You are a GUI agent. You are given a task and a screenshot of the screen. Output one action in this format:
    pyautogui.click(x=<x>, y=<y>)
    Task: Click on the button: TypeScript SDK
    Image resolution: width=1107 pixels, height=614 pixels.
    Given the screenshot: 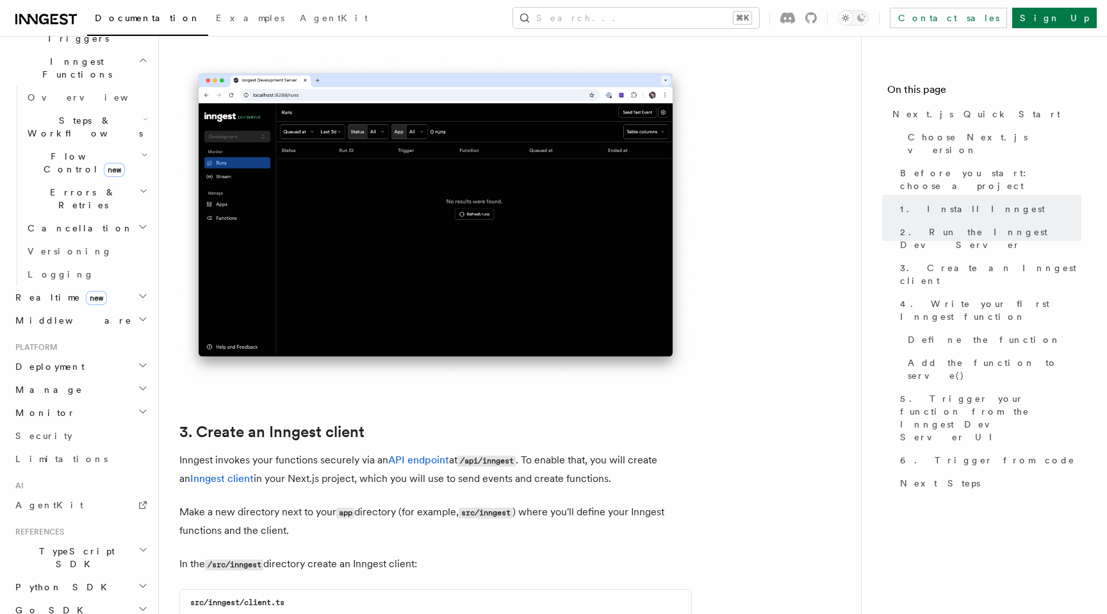 What is the action you would take?
    pyautogui.click(x=80, y=557)
    